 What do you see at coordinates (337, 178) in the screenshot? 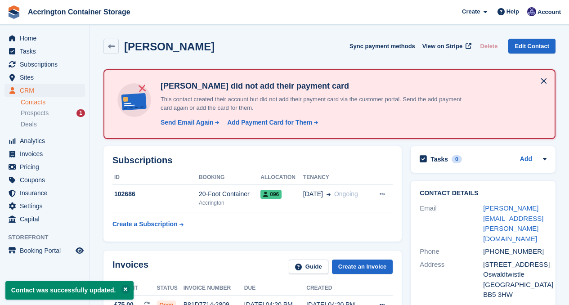
I see `th: Tenancy` at bounding box center [337, 178].